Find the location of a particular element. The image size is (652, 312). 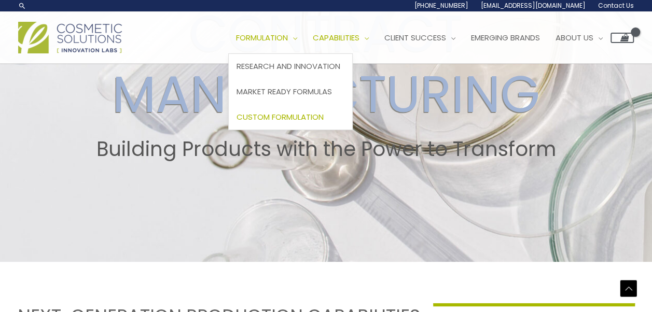

span: Custom Formulation is located at coordinates (280, 117).